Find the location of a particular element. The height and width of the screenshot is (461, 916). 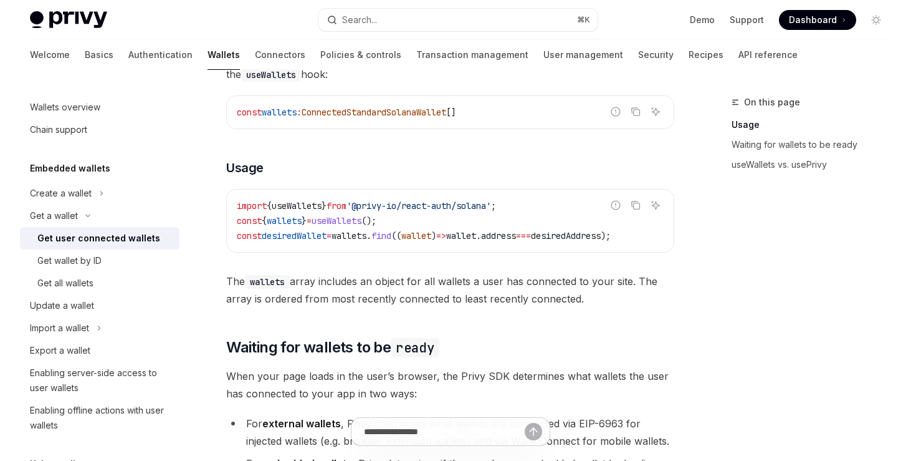

span: desiredWallet is located at coordinates (294, 236).